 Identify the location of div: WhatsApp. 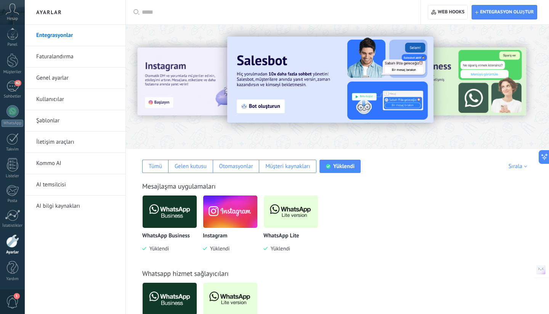
(12, 123).